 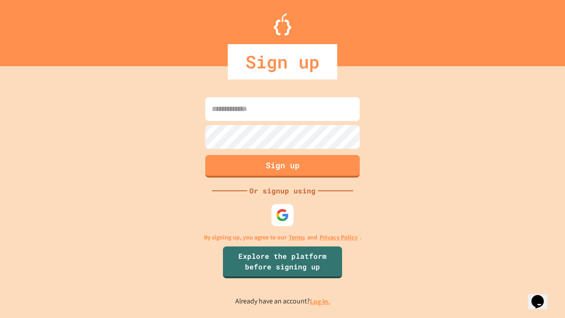 What do you see at coordinates (283, 24) in the screenshot?
I see `img: Logo.svg` at bounding box center [283, 24].